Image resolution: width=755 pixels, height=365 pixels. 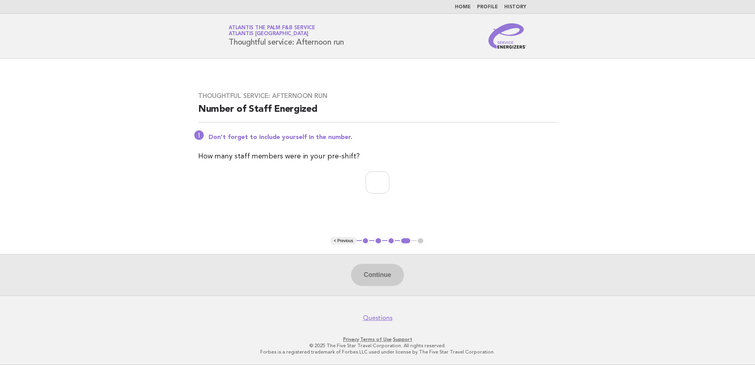 What do you see at coordinates (378, 241) in the screenshot?
I see `button: 2` at bounding box center [378, 241].